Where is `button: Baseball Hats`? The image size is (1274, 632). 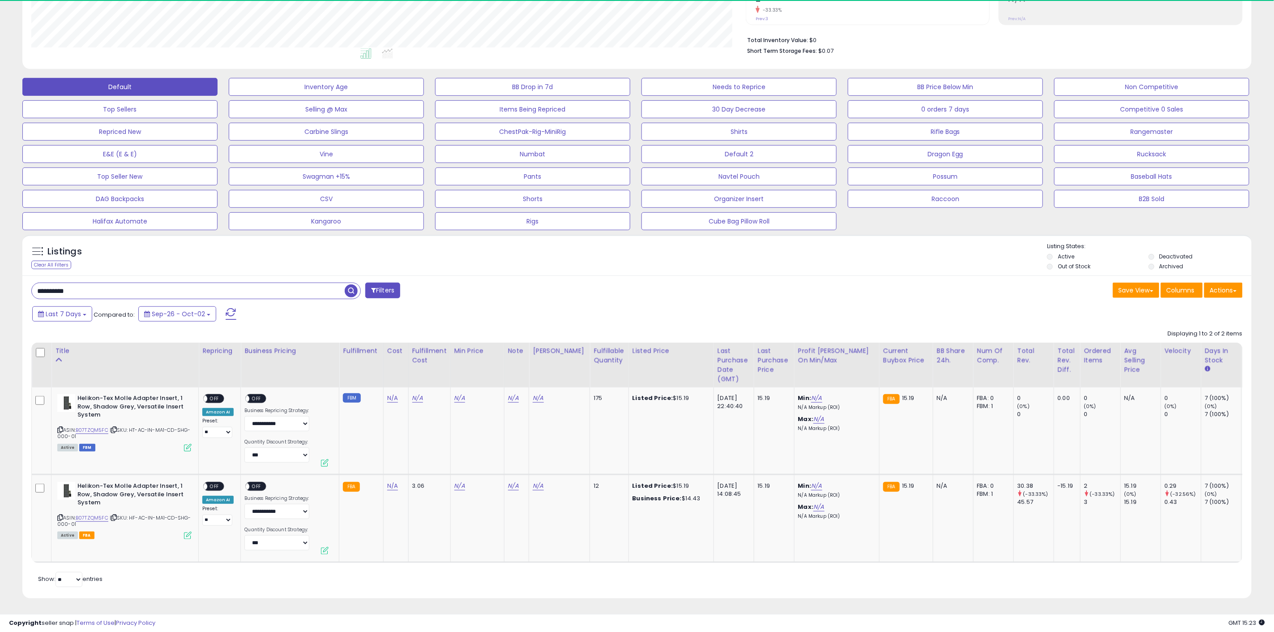
button: Baseball Hats is located at coordinates (1152, 176).